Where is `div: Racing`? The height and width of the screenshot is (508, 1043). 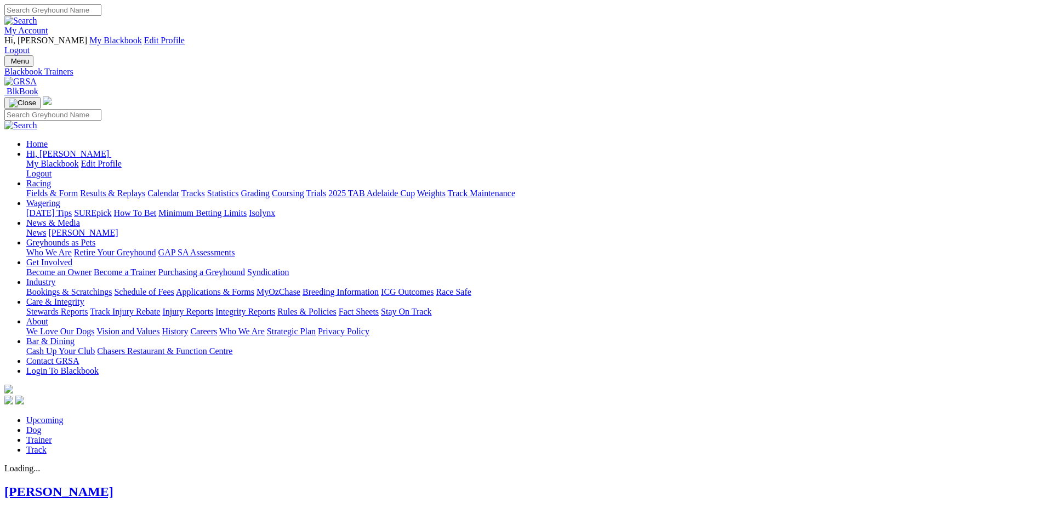 div: Racing is located at coordinates (532, 194).